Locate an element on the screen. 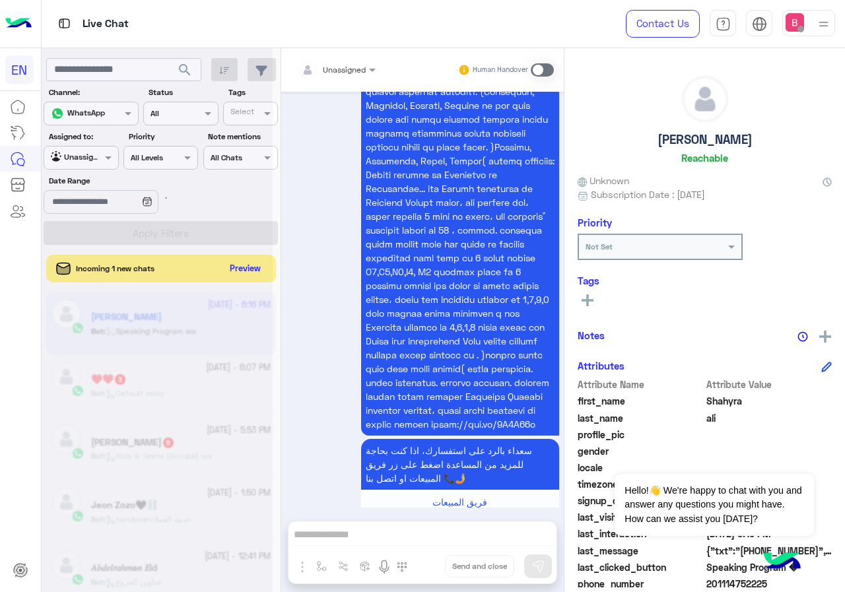 This screenshot has height=592, width=845. h6: Notes is located at coordinates (591, 336).